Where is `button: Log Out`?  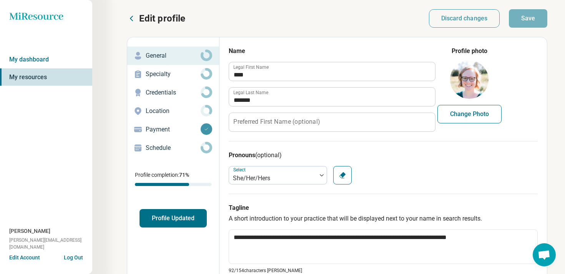 button: Log Out is located at coordinates (73, 257).